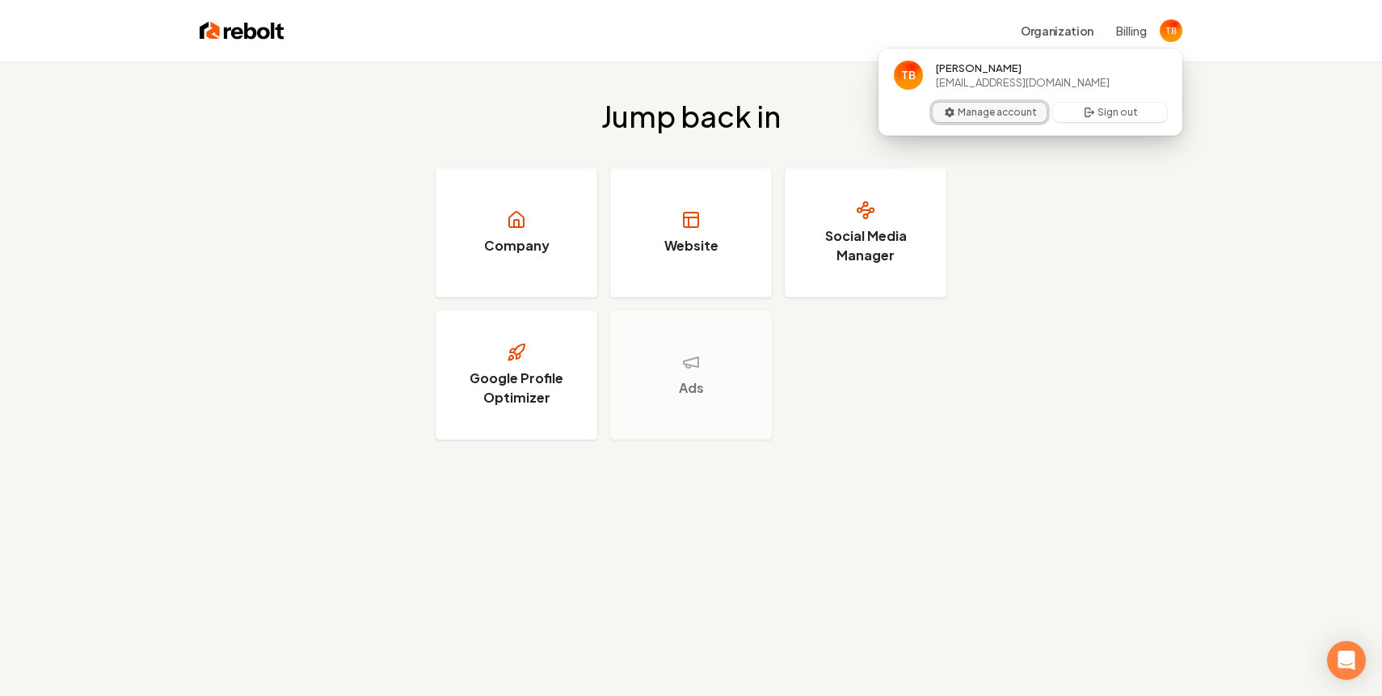  I want to click on button: Billing, so click(1131, 31).